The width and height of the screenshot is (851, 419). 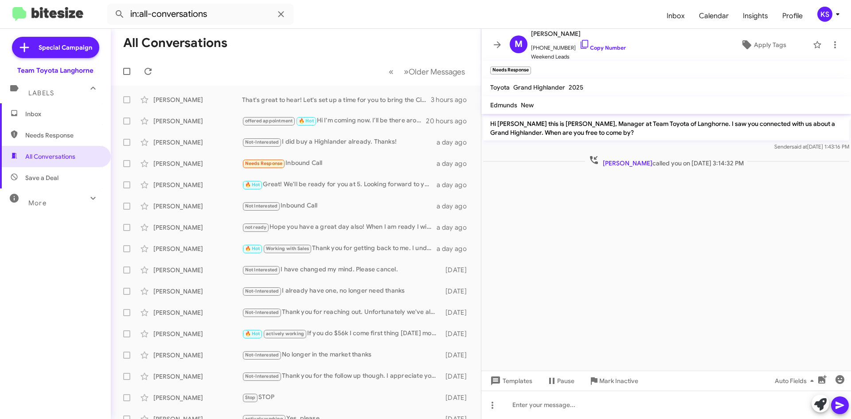 What do you see at coordinates (337, 100) in the screenshot?
I see `div: That's great to hear! Let's set up a time for you to bring the Civic Si in for an evaluation. Whe...` at bounding box center [337, 100].